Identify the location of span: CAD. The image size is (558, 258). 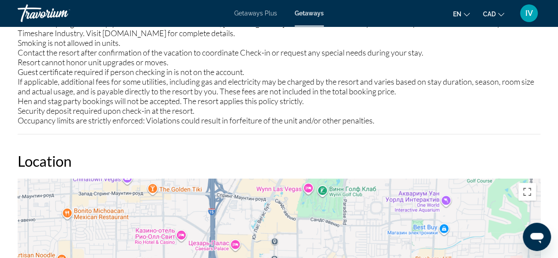
(490, 14).